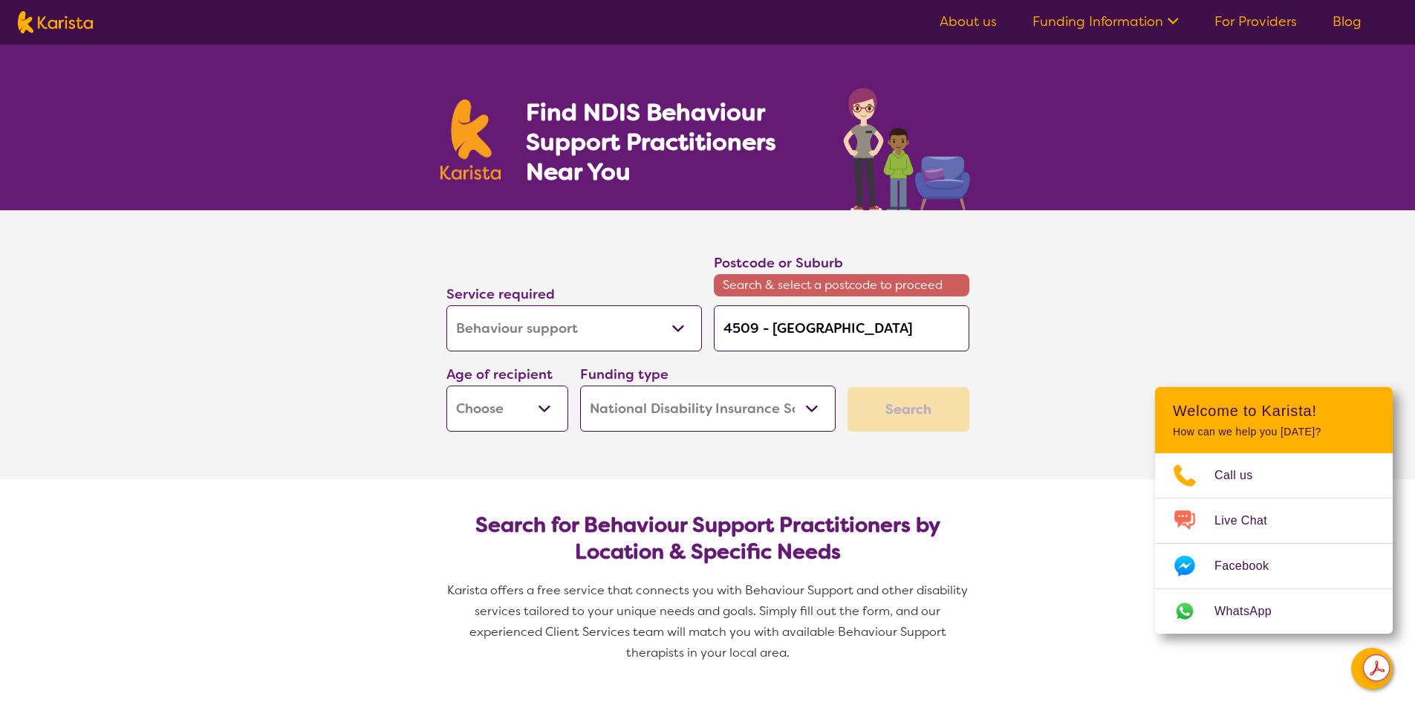 The height and width of the screenshot is (708, 1415). What do you see at coordinates (968, 22) in the screenshot?
I see `a: About us` at bounding box center [968, 22].